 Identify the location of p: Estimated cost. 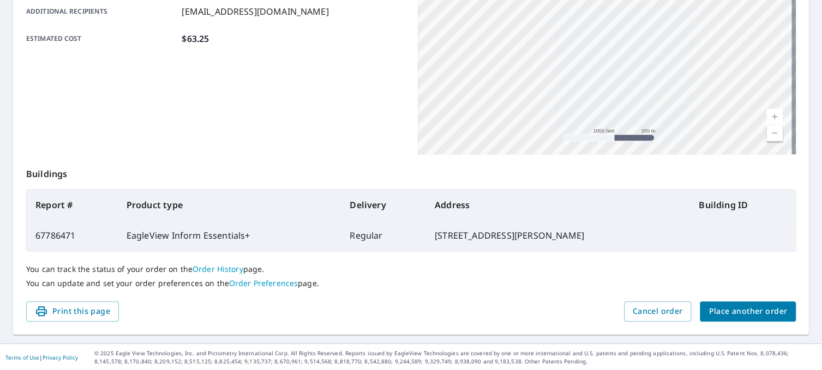
(101, 39).